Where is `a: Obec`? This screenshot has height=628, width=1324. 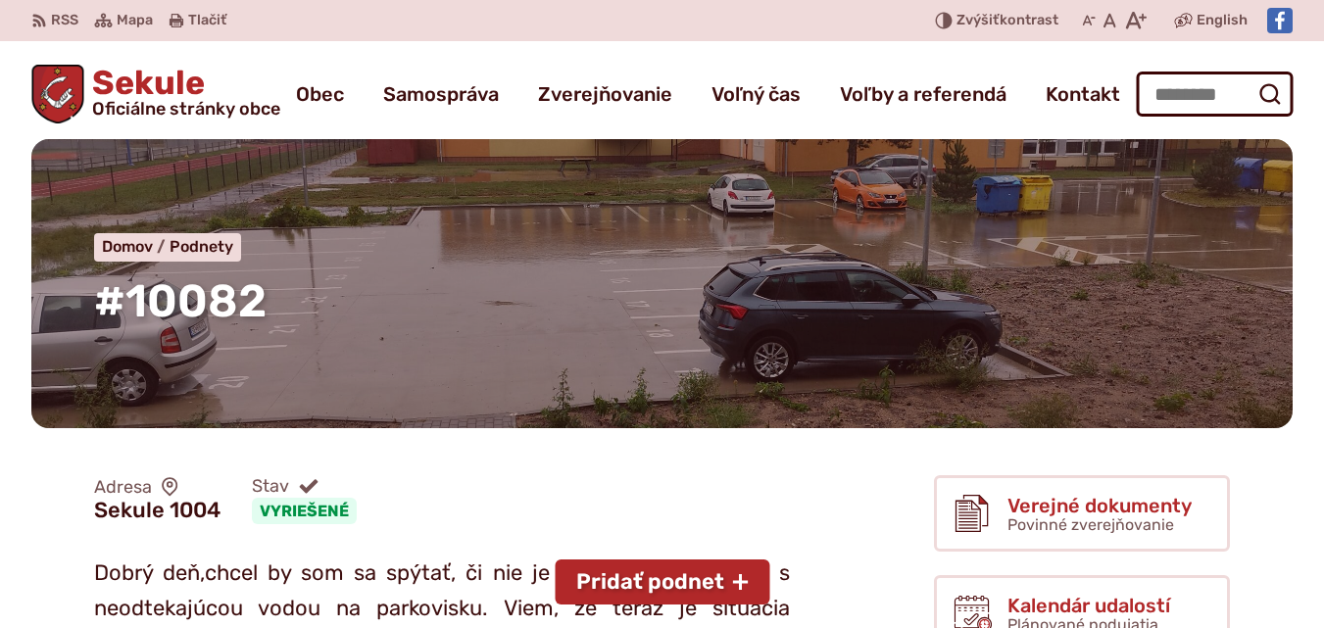 a: Obec is located at coordinates (319, 94).